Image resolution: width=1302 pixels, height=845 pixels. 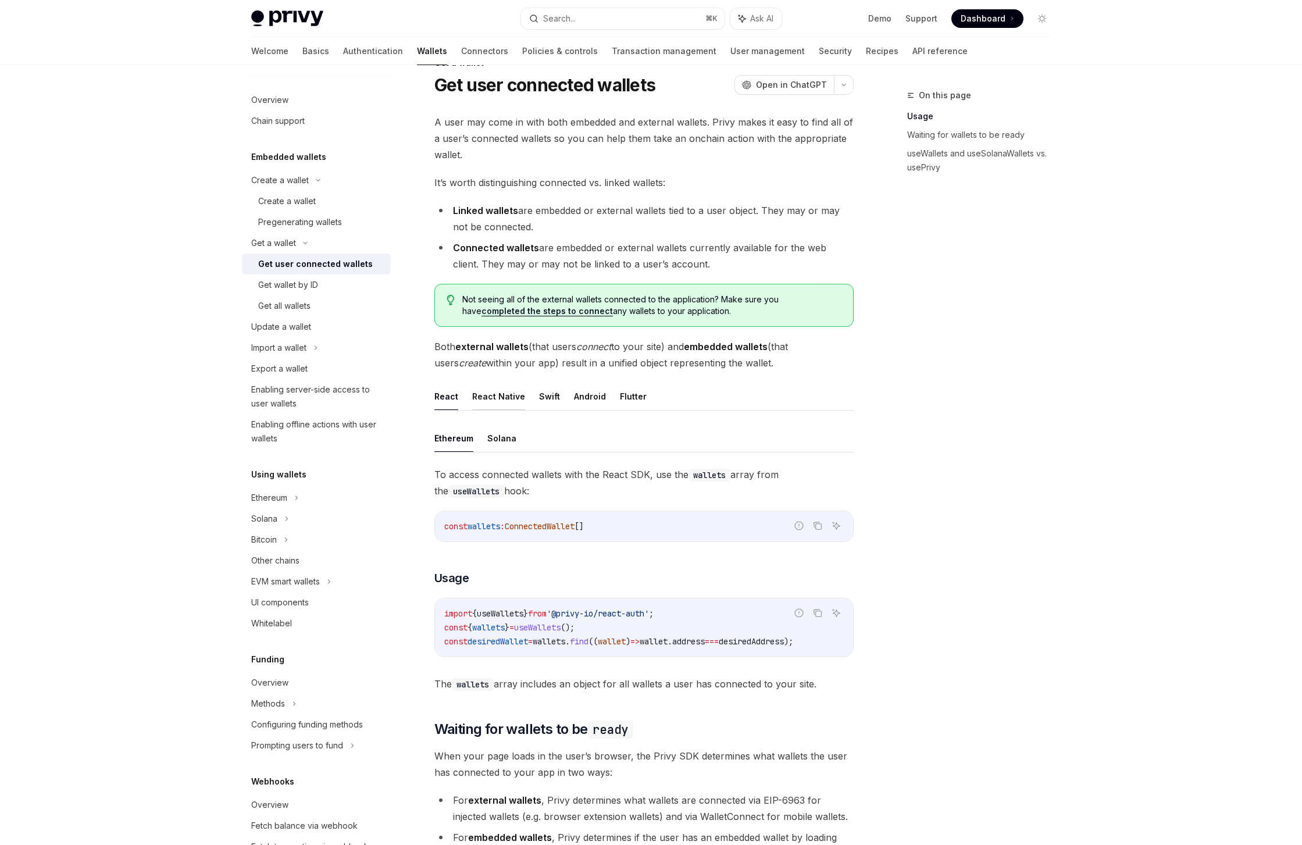 What do you see at coordinates (817, 526) in the screenshot?
I see `button: Copy the contents from the code block` at bounding box center [817, 526].